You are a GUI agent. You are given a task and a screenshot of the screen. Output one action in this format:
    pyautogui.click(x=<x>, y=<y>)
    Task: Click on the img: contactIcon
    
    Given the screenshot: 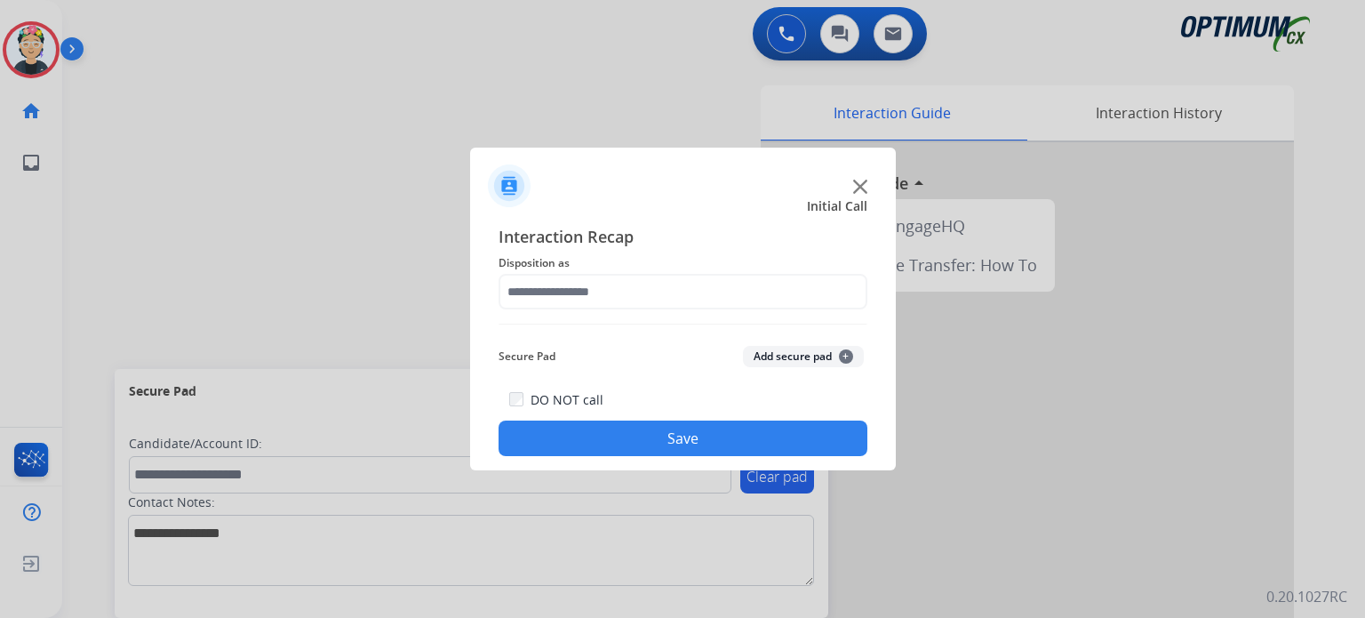 What is the action you would take?
    pyautogui.click(x=509, y=186)
    